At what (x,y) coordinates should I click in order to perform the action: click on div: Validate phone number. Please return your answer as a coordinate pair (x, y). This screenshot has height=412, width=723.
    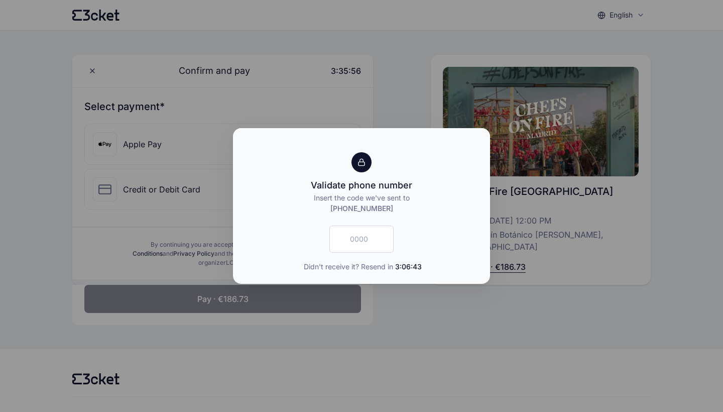
    Looking at the image, I should click on (361, 185).